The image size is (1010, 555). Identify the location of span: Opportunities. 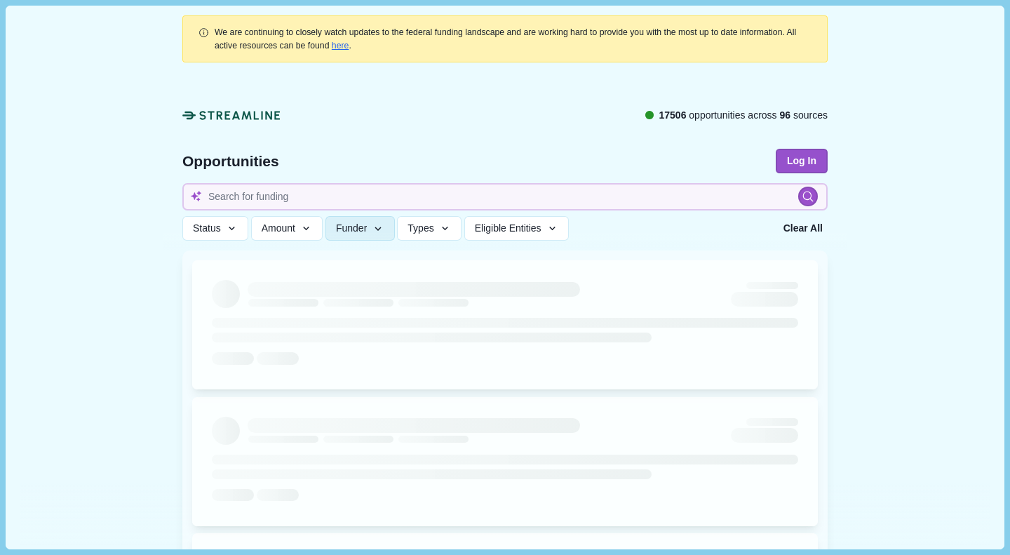
(231, 161).